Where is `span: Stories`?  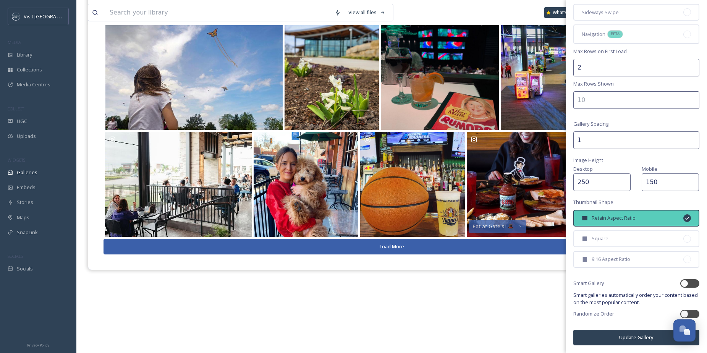 span: Stories is located at coordinates (25, 202).